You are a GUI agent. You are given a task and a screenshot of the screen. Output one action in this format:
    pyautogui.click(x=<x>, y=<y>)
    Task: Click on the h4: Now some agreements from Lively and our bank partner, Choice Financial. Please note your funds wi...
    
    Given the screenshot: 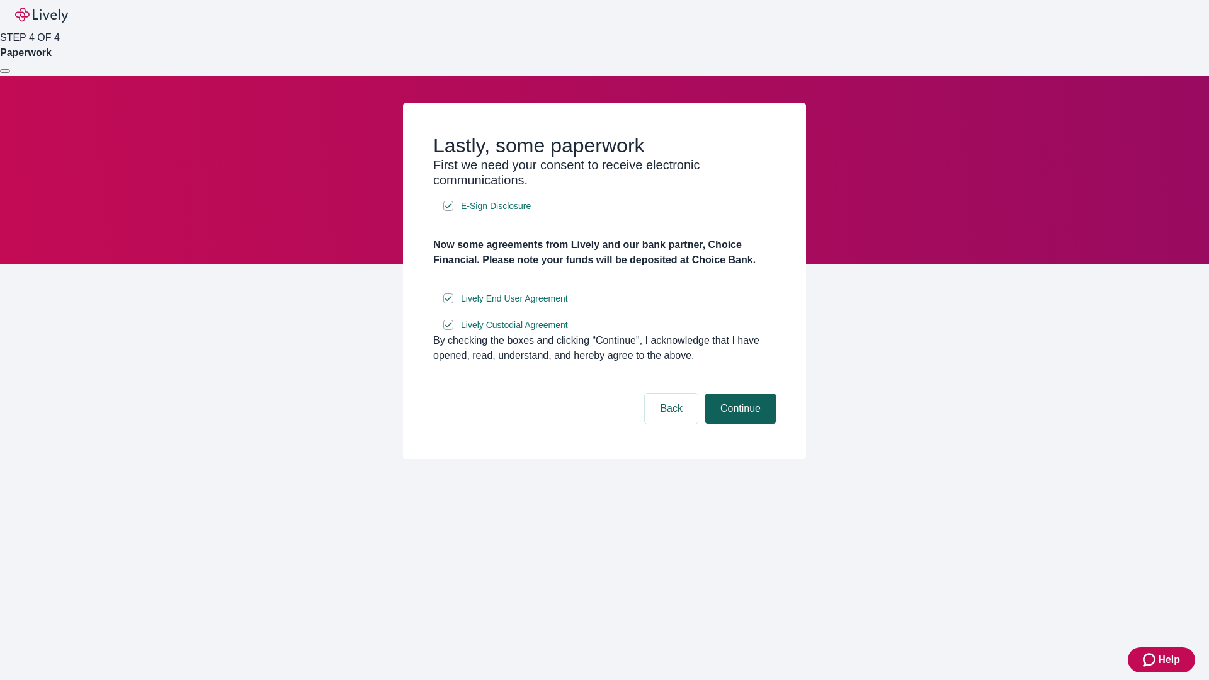 What is the action you would take?
    pyautogui.click(x=604, y=252)
    